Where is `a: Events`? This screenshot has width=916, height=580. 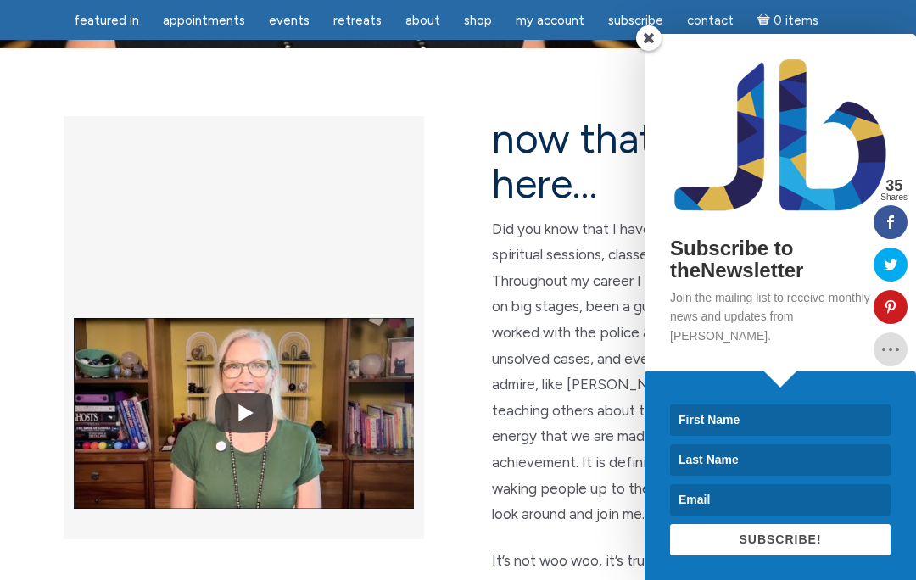 a: Events is located at coordinates (289, 20).